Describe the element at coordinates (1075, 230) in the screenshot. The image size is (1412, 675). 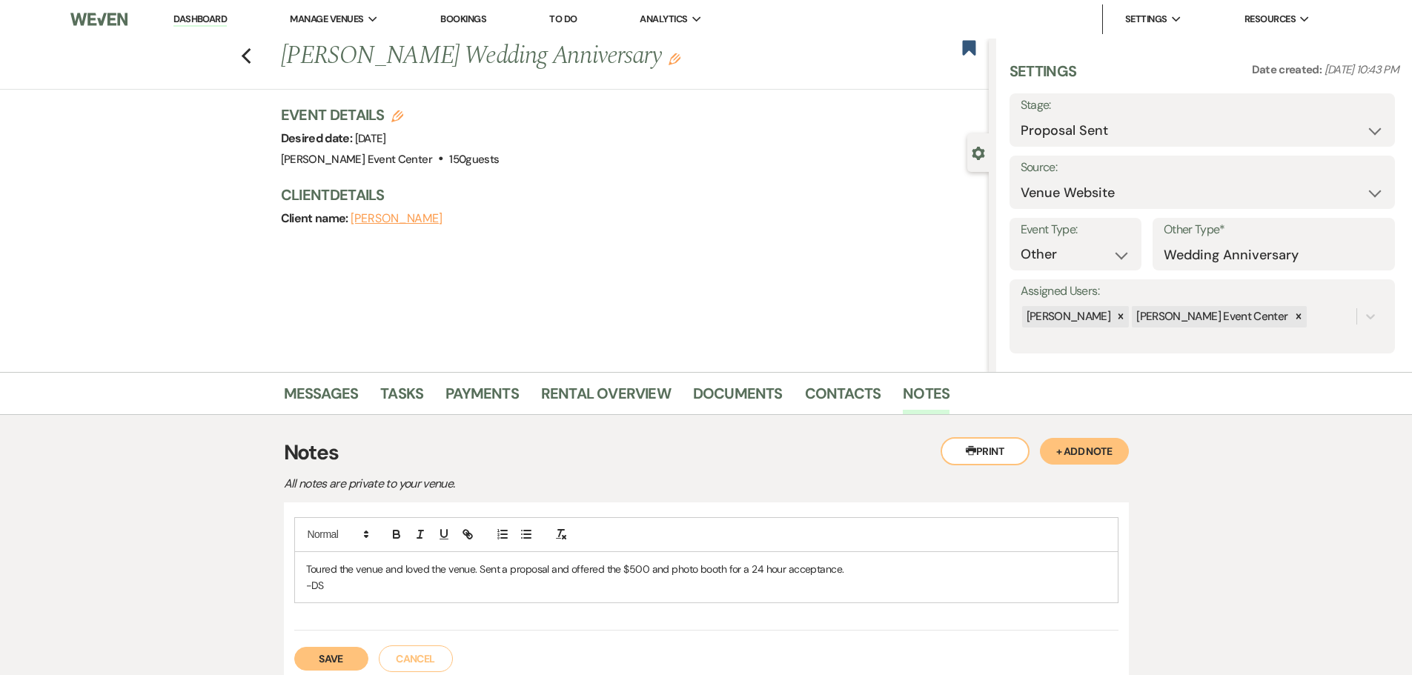
I see `label: Event Type:` at that location.